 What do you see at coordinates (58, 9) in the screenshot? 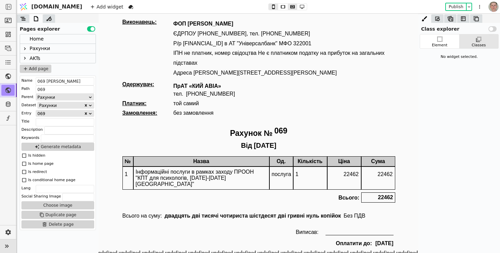
I see `div: Виконавець:` at bounding box center [58, 9].